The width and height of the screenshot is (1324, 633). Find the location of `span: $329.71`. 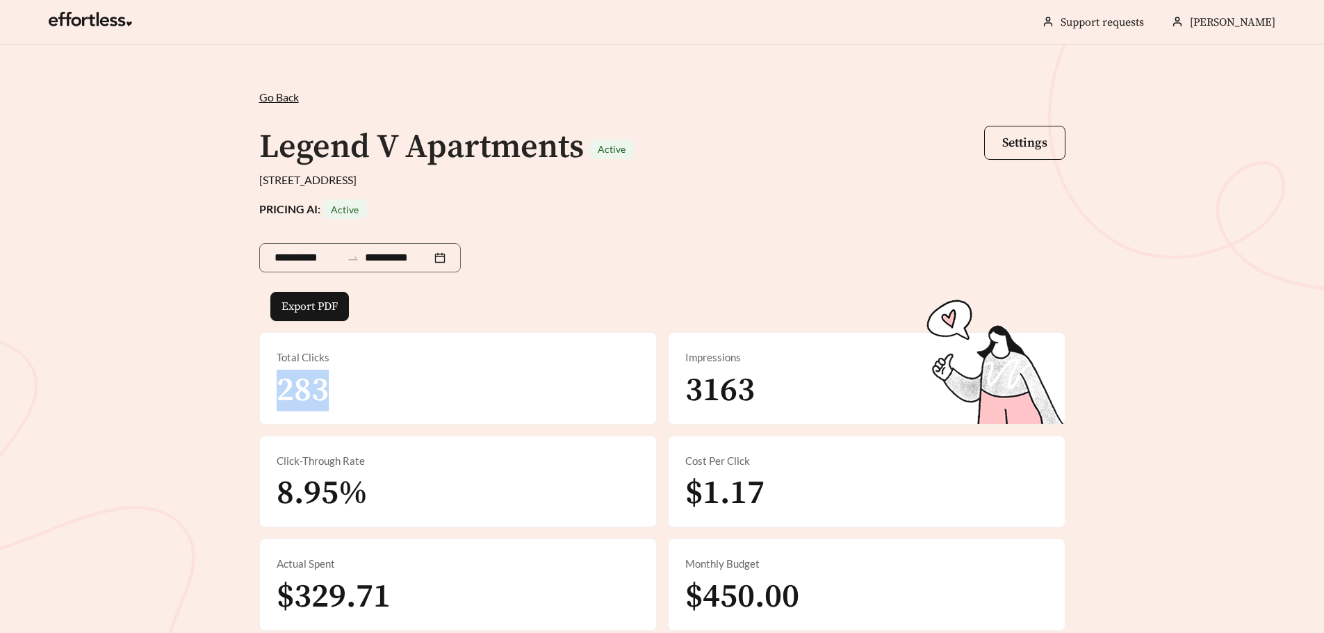

span: $329.71 is located at coordinates (334, 597).